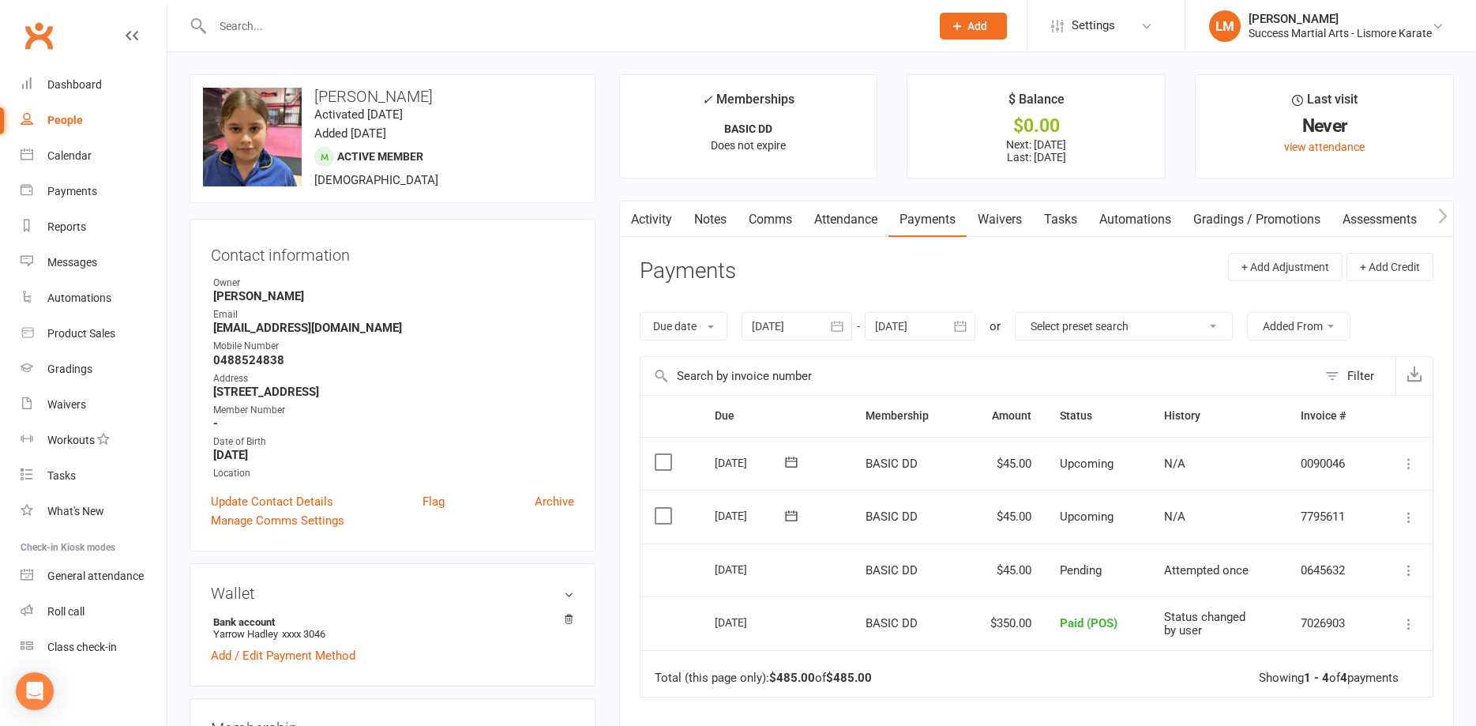 The width and height of the screenshot is (1476, 726). Describe the element at coordinates (35, 691) in the screenshot. I see `div: Open Intercom Messenger` at that location.